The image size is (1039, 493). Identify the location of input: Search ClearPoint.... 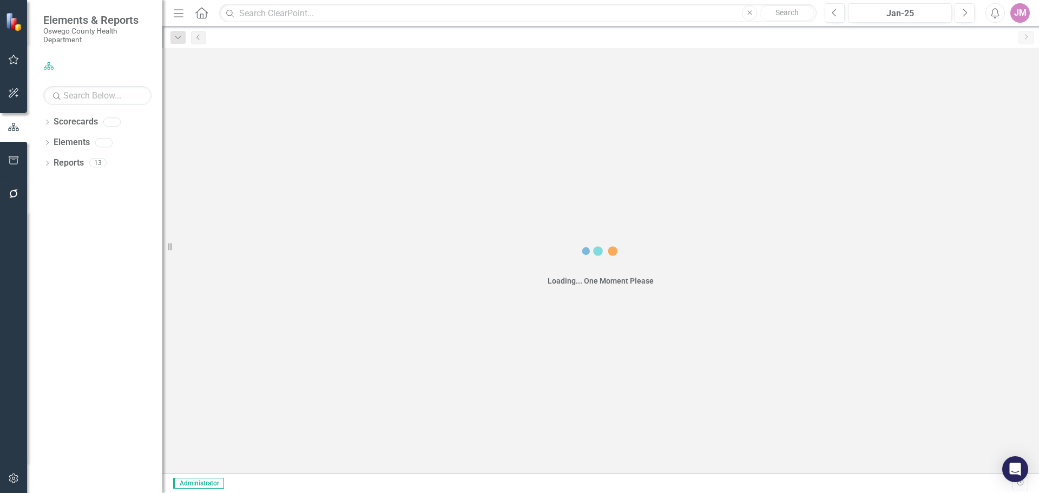
(518, 13).